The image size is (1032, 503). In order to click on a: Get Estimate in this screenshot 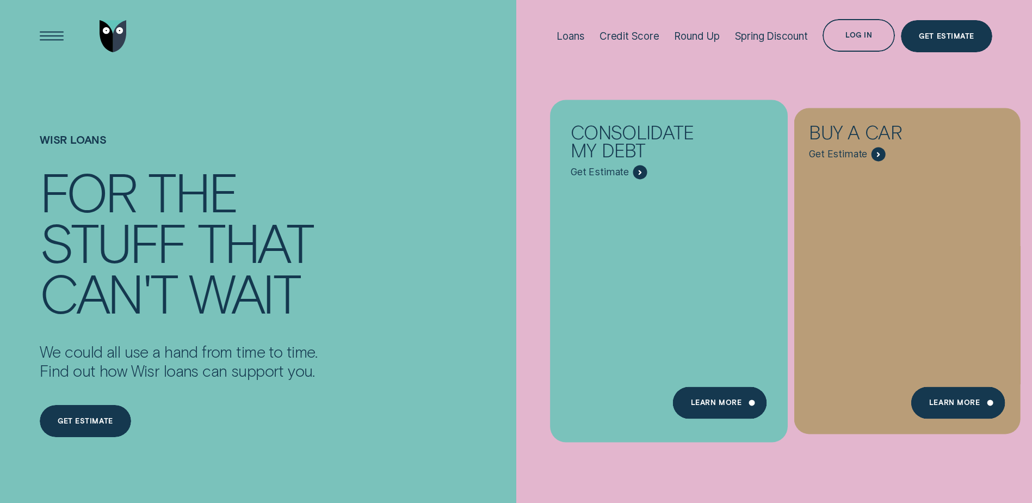, I will do `click(947, 36)`.